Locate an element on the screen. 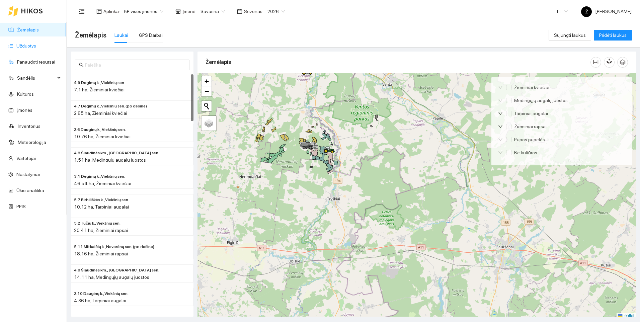  span: 4.9 Degimų k., Viekšnių sen. is located at coordinates (99, 83).